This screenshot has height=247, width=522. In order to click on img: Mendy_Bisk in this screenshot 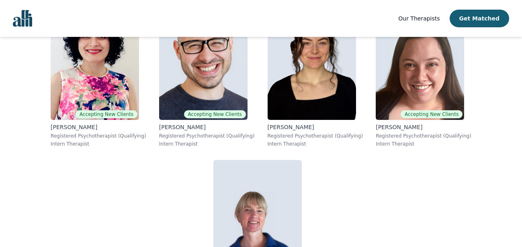, I will do `click(203, 62)`.